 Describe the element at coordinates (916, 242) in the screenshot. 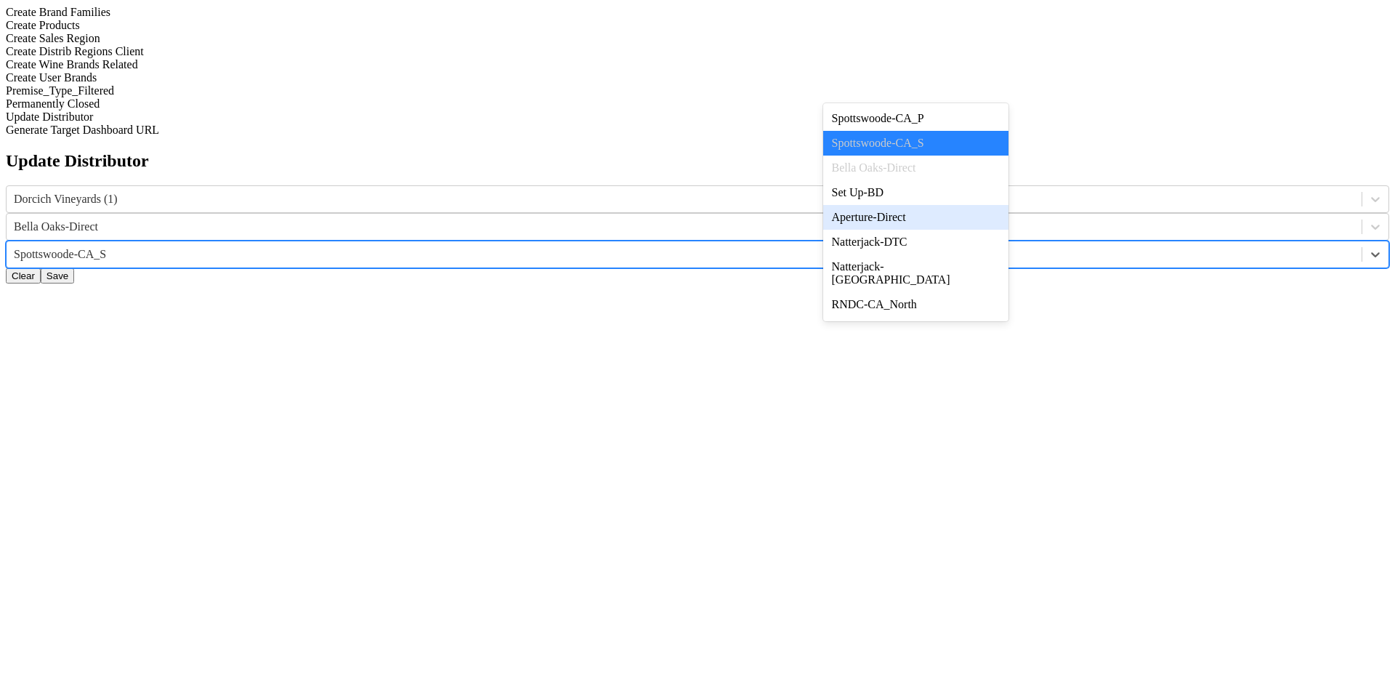

I see `div: Natterjack-DTC` at that location.